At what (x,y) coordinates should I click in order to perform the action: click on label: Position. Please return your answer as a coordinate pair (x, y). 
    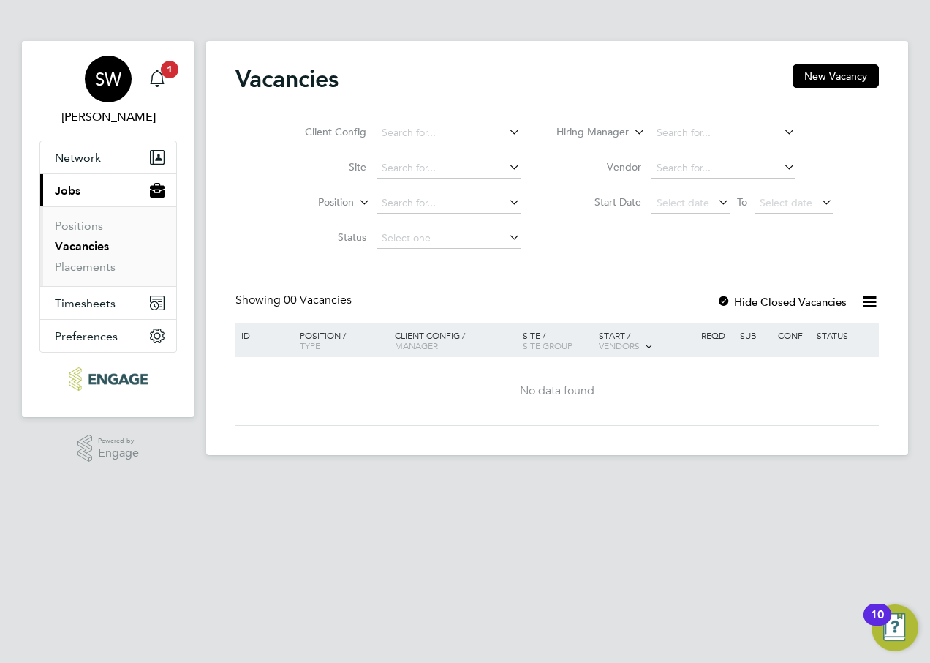
    Looking at the image, I should click on (312, 203).